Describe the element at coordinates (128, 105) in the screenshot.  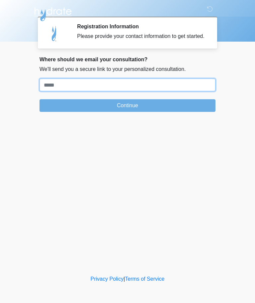
I see `button: Continue` at that location.